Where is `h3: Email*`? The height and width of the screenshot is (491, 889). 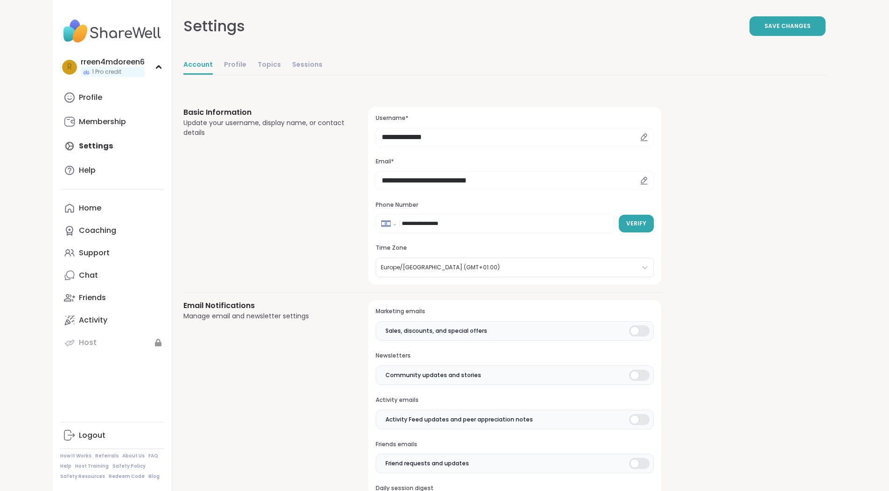 h3: Email* is located at coordinates (514, 161).